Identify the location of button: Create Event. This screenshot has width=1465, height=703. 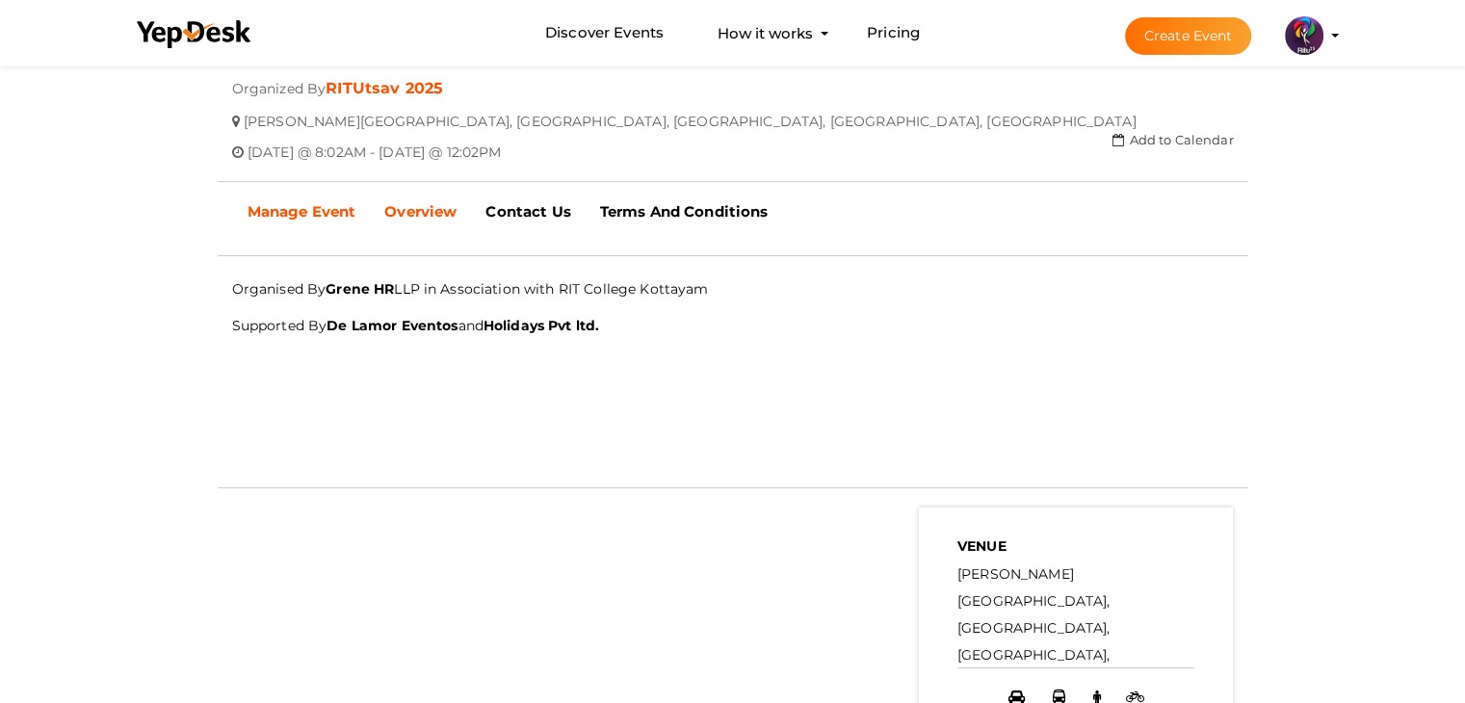
(1189, 36).